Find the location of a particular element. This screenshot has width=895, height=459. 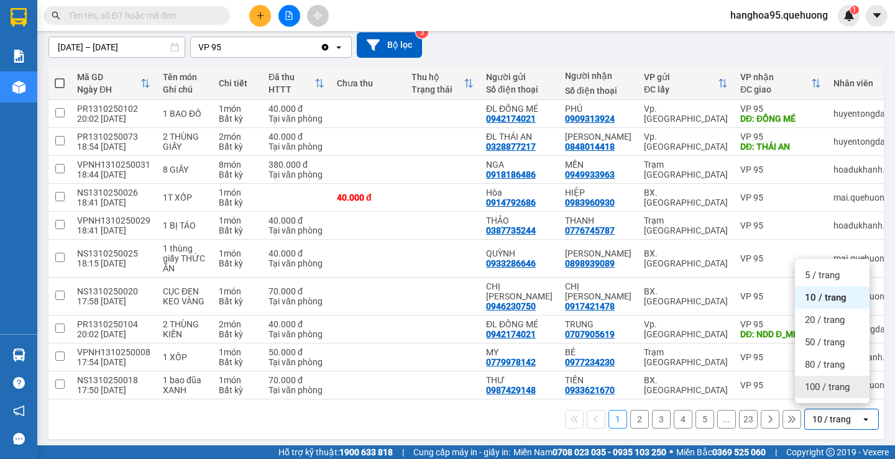

th: Toggle SortBy is located at coordinates (442, 83).